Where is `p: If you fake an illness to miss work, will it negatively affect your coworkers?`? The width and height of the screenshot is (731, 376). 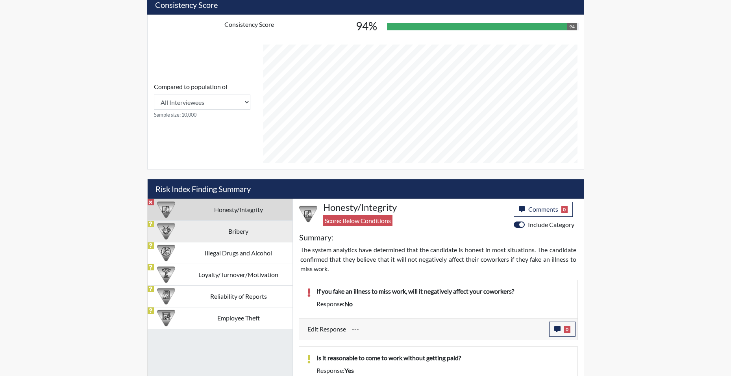
p: If you fake an illness to miss work, will it negatively affect your coworkers? is located at coordinates (443, 291).